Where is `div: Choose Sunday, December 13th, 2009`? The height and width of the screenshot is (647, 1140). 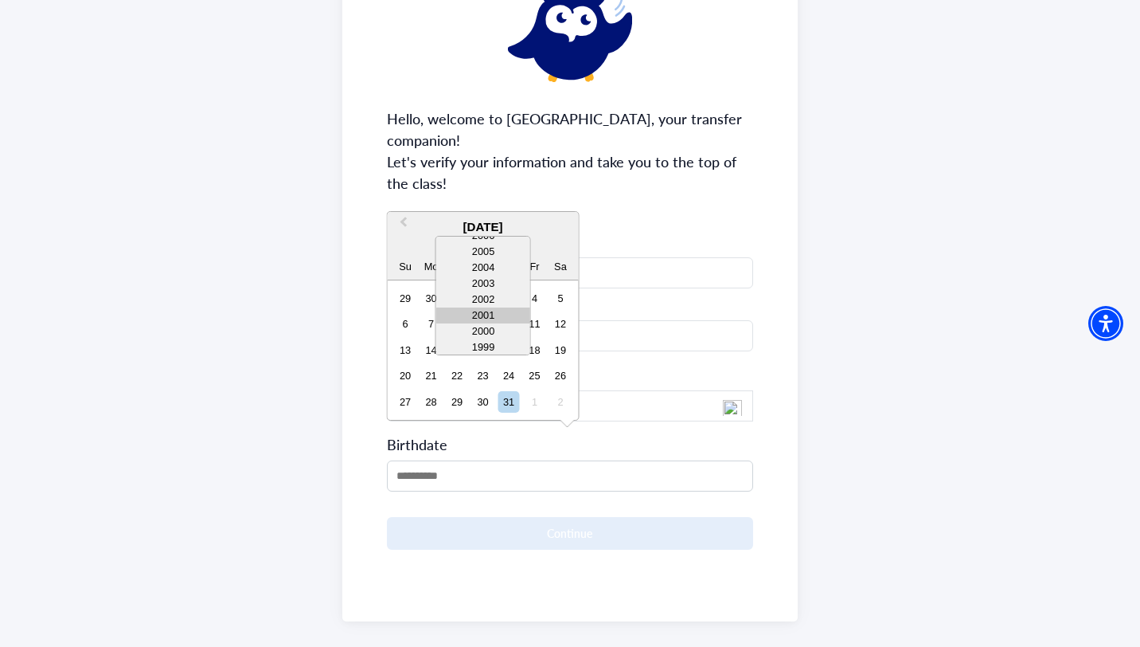 div: Choose Sunday, December 13th, 2009 is located at coordinates (405, 350).